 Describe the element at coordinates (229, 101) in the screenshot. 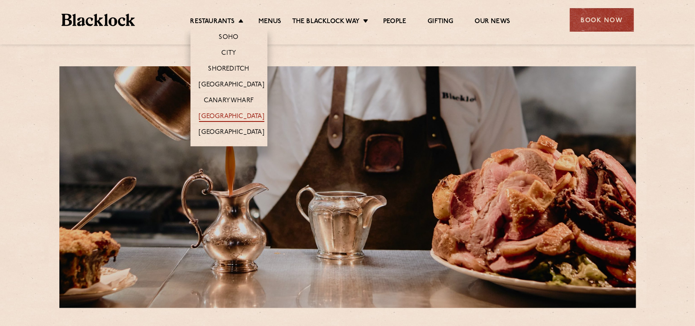

I see `a: Canary Wharf` at that location.